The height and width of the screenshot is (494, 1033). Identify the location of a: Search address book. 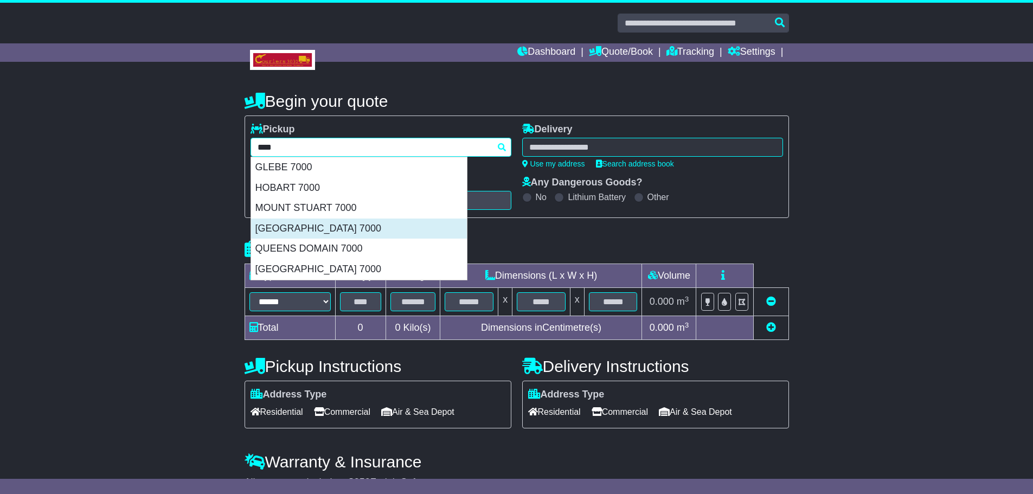
(635, 164).